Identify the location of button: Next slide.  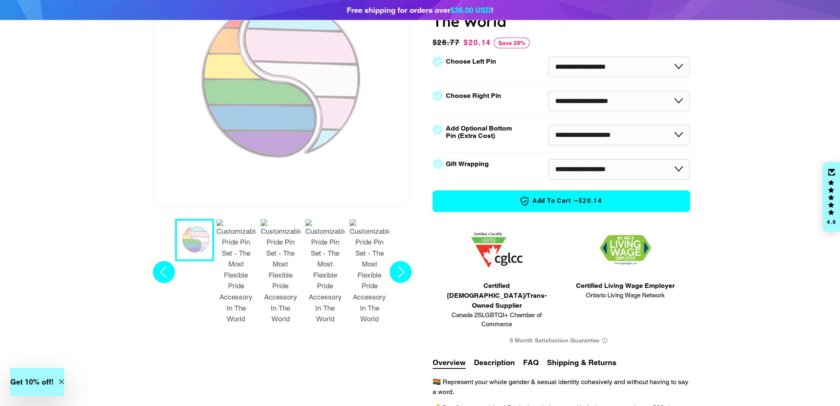
(401, 274).